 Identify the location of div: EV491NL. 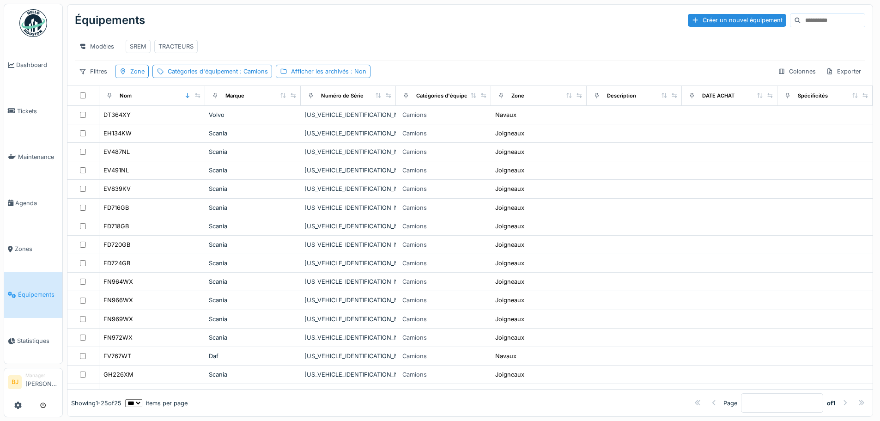
(116, 170).